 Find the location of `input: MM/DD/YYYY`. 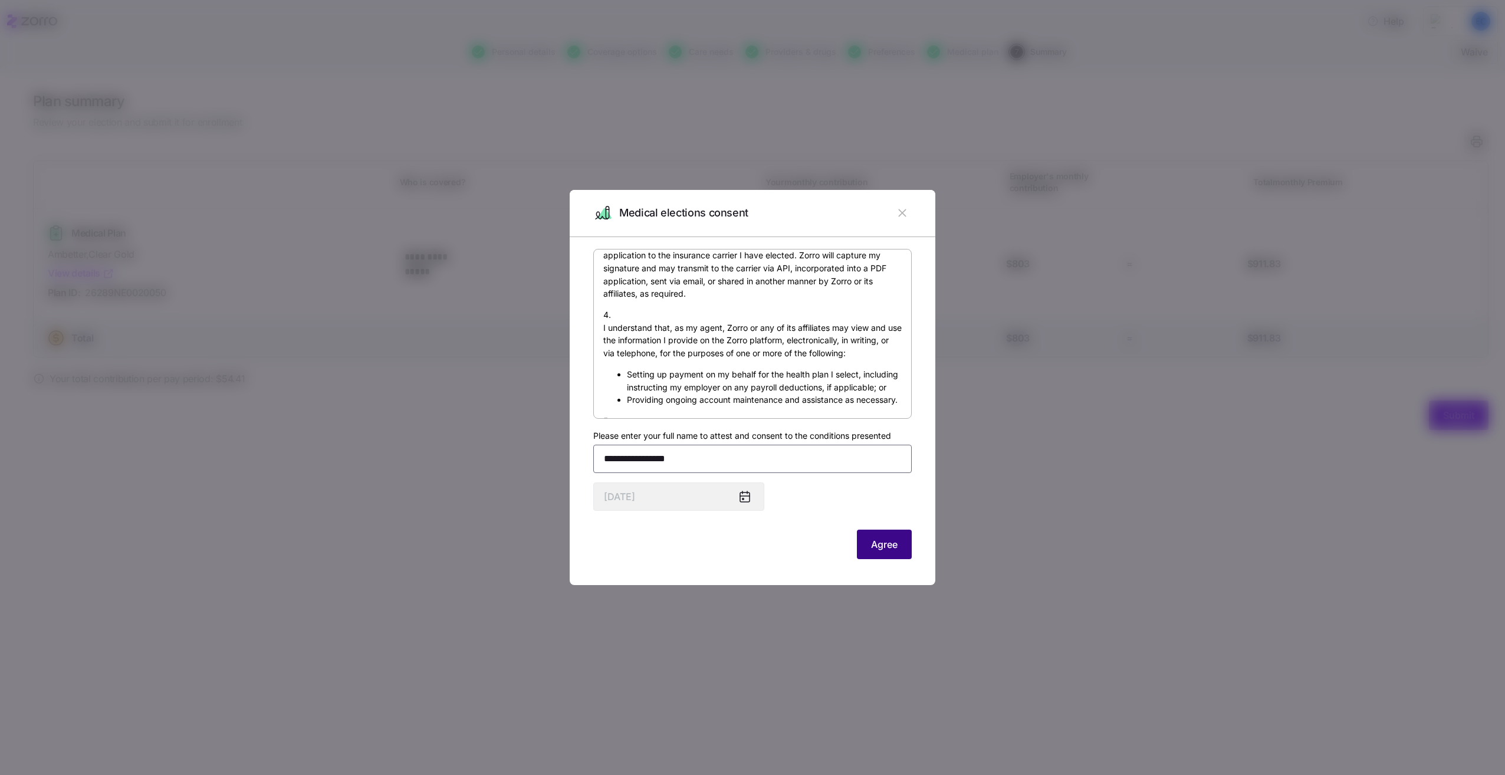

input: MM/DD/YYYY is located at coordinates (679, 496).